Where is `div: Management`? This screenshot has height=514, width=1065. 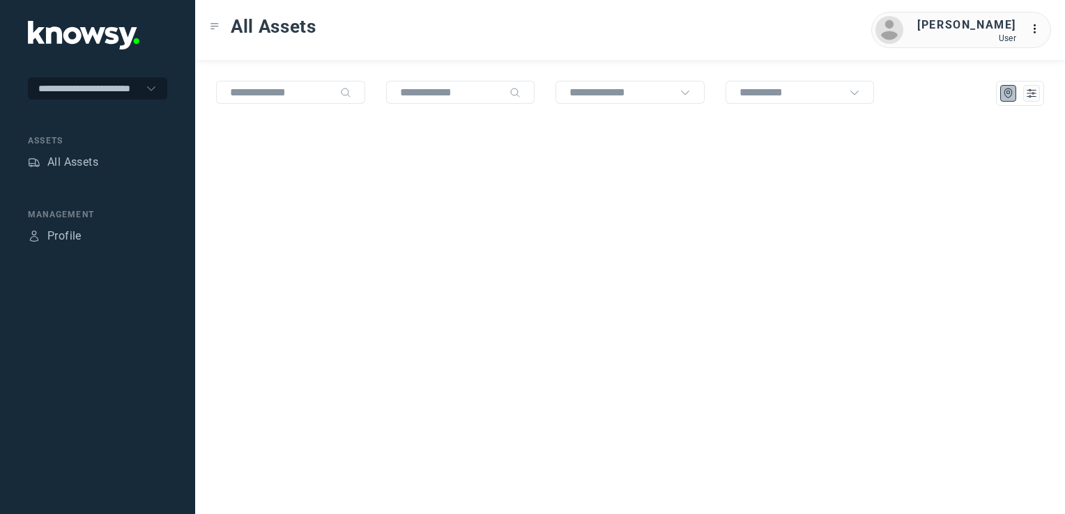 div: Management is located at coordinates (98, 215).